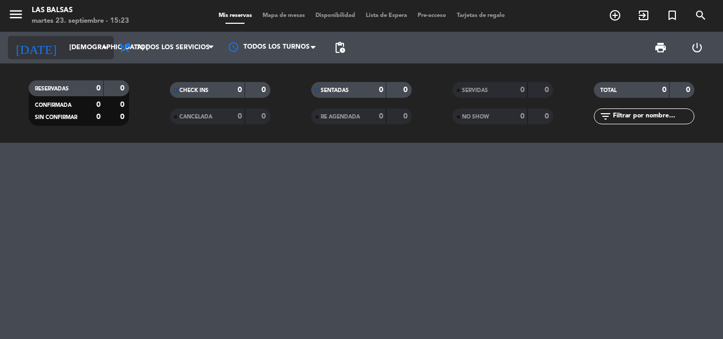  What do you see at coordinates (652, 116) in the screenshot?
I see `input: Filtrar por nombre...` at bounding box center [652, 116].